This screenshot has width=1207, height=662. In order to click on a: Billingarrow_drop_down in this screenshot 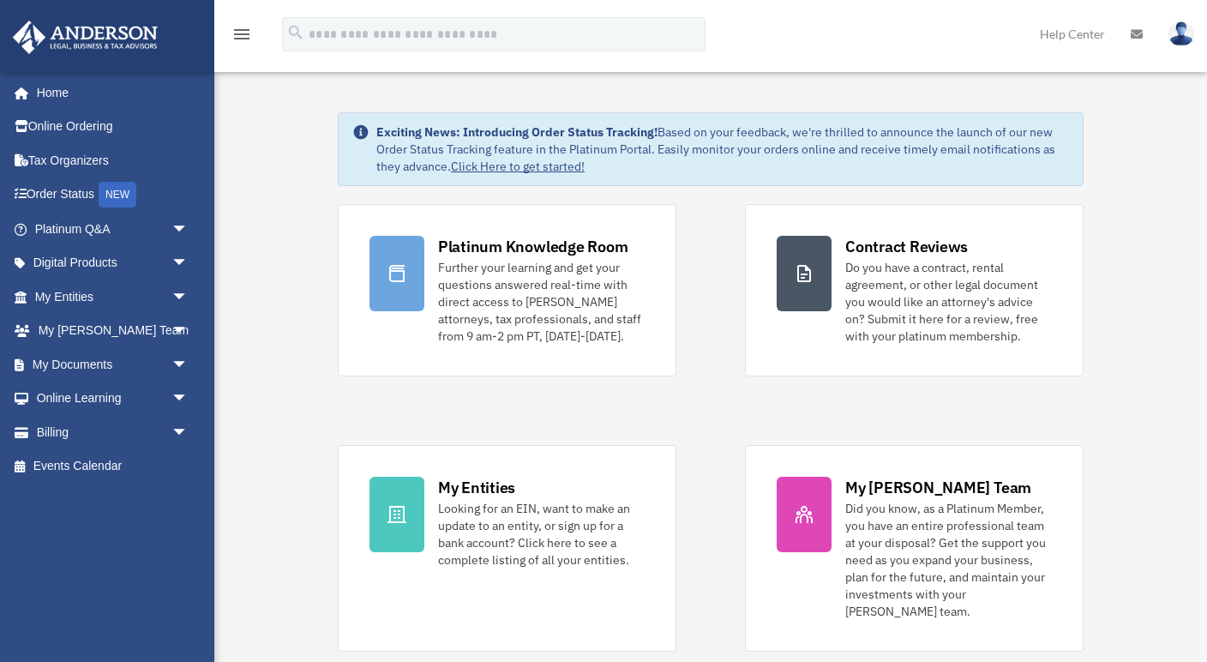, I will do `click(113, 432)`.